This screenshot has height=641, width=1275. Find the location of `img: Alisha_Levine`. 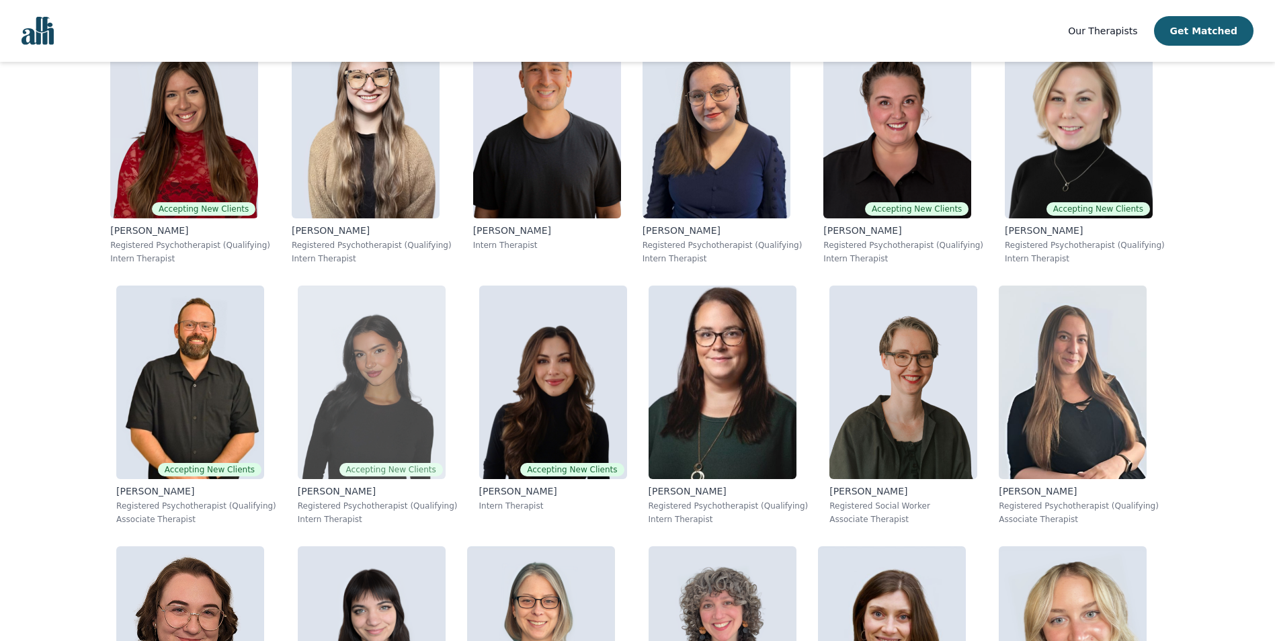

img: Alisha_Levine is located at coordinates (184, 122).